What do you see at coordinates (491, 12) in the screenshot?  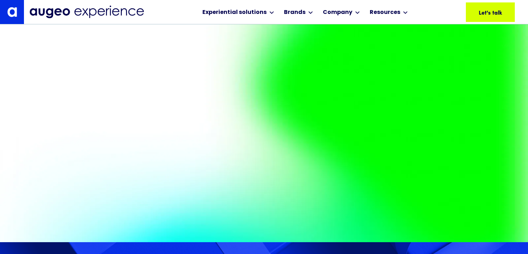 I see `a: Let's talk` at bounding box center [491, 12].